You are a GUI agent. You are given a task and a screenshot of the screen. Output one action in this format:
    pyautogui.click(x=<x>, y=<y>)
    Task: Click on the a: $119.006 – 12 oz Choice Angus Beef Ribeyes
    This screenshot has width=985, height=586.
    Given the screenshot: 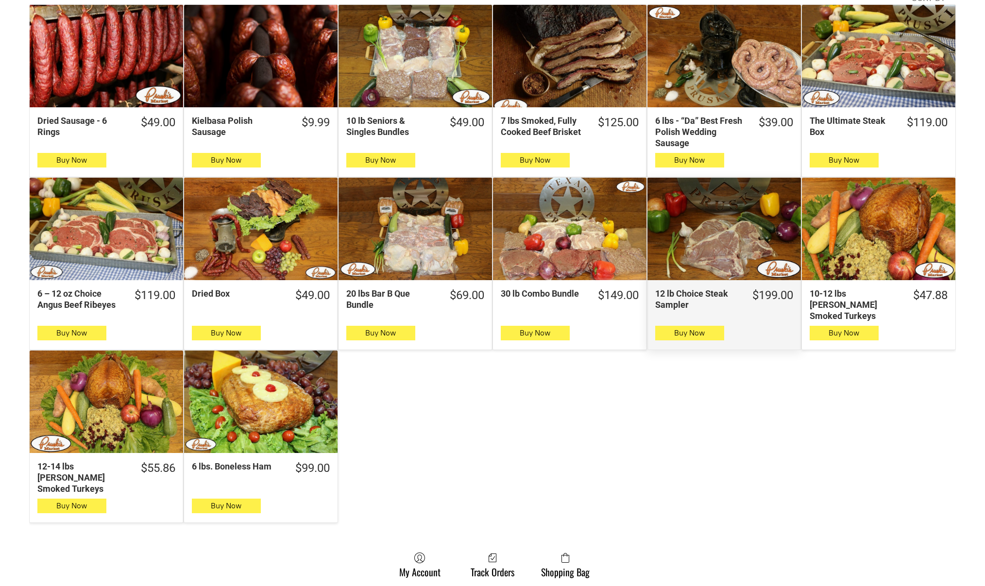 What is the action you would take?
    pyautogui.click(x=106, y=299)
    